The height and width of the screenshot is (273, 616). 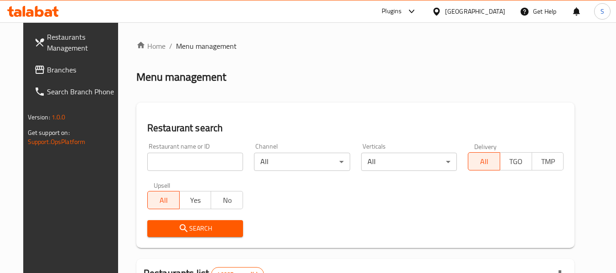 I want to click on a: Branches, so click(x=77, y=70).